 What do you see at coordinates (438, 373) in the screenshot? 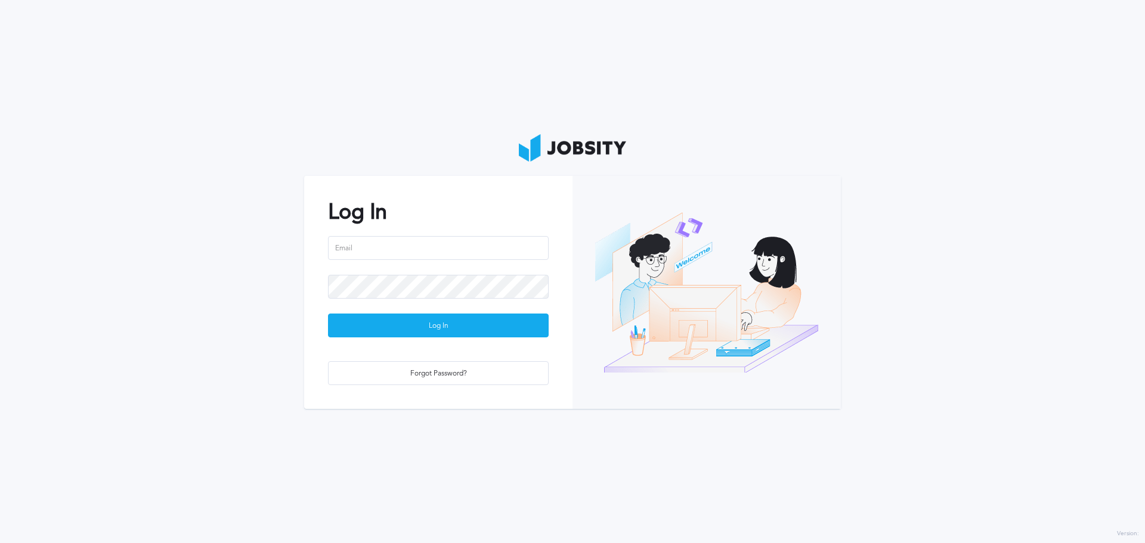
I see `button: Forgot Password?` at bounding box center [438, 373].